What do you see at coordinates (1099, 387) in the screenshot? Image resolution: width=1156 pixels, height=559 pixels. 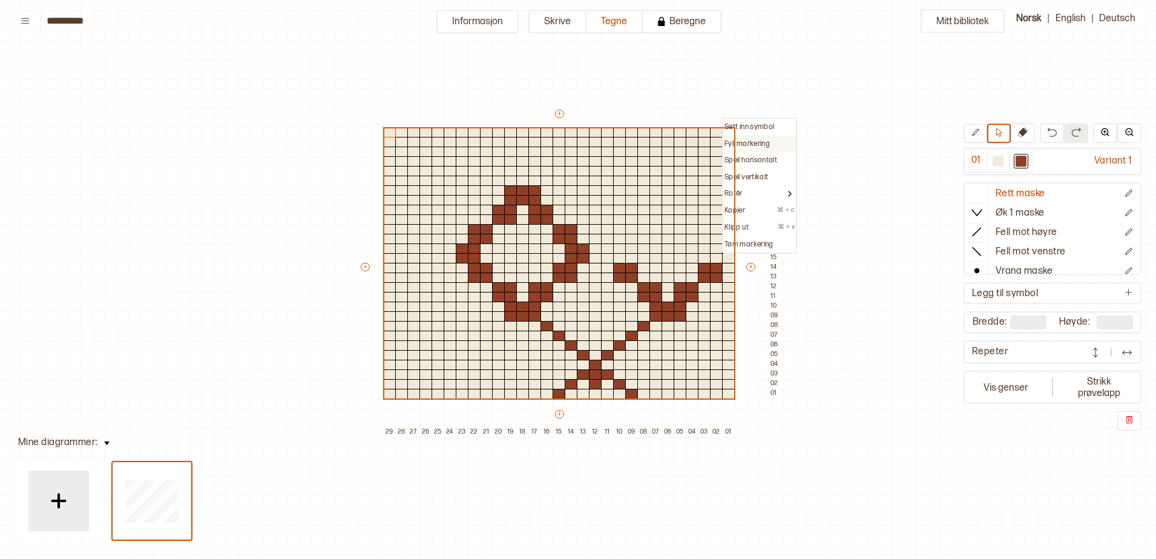 I see `button: Strikk prøvelapp` at bounding box center [1099, 387].